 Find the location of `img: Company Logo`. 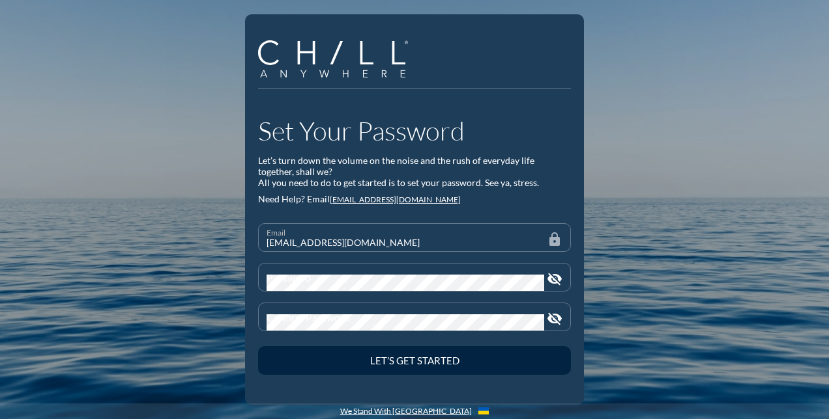

img: Company Logo is located at coordinates (333, 59).